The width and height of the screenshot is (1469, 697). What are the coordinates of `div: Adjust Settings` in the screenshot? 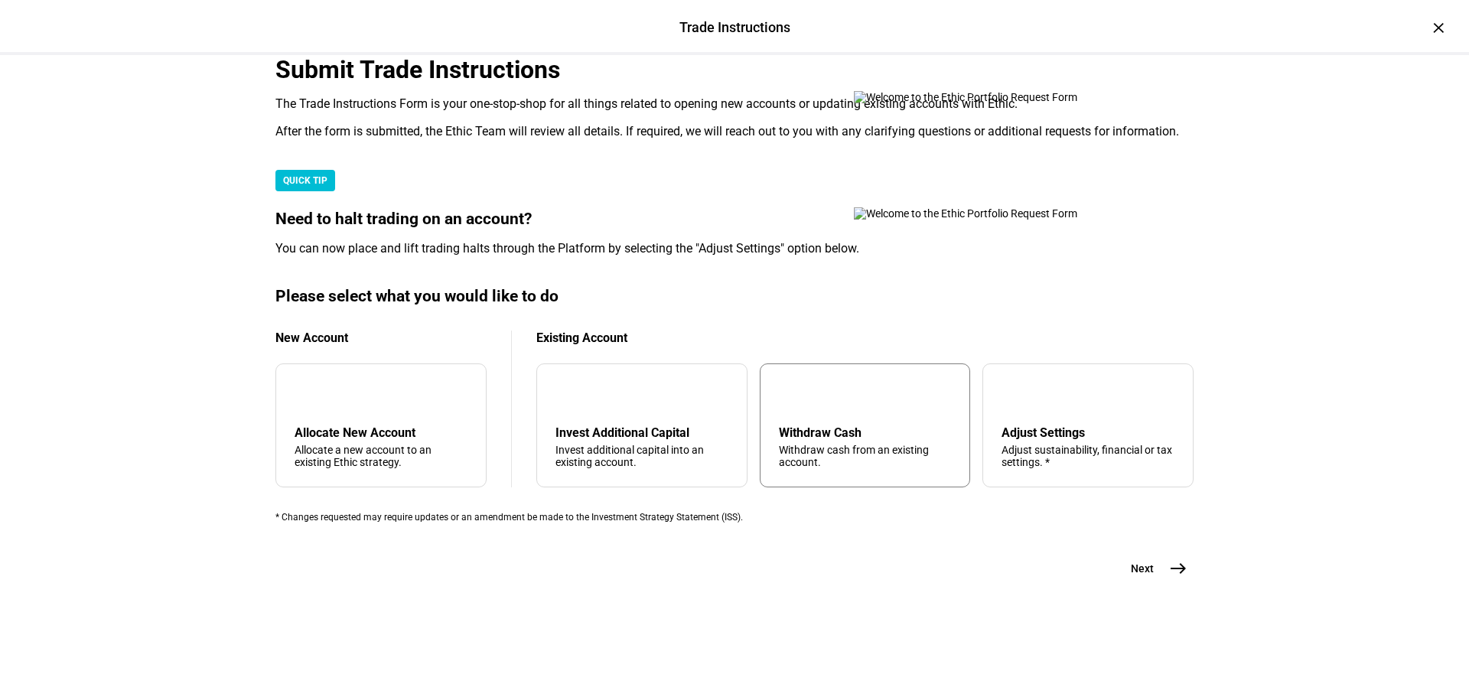 It's located at (1088, 432).